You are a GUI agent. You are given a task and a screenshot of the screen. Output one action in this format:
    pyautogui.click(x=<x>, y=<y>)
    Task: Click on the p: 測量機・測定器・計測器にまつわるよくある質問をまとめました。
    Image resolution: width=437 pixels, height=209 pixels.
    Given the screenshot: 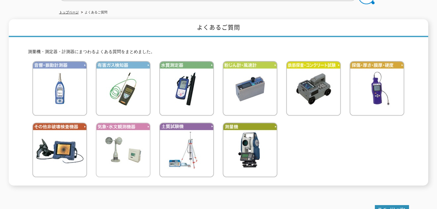 What is the action you would take?
    pyautogui.click(x=218, y=52)
    